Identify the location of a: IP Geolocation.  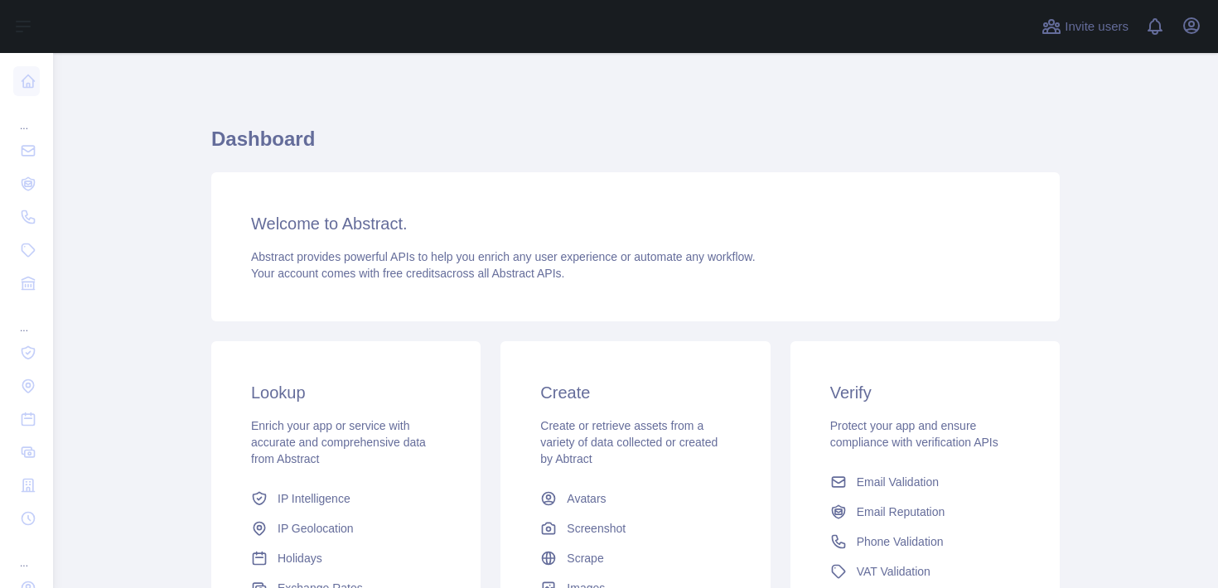
(346, 529).